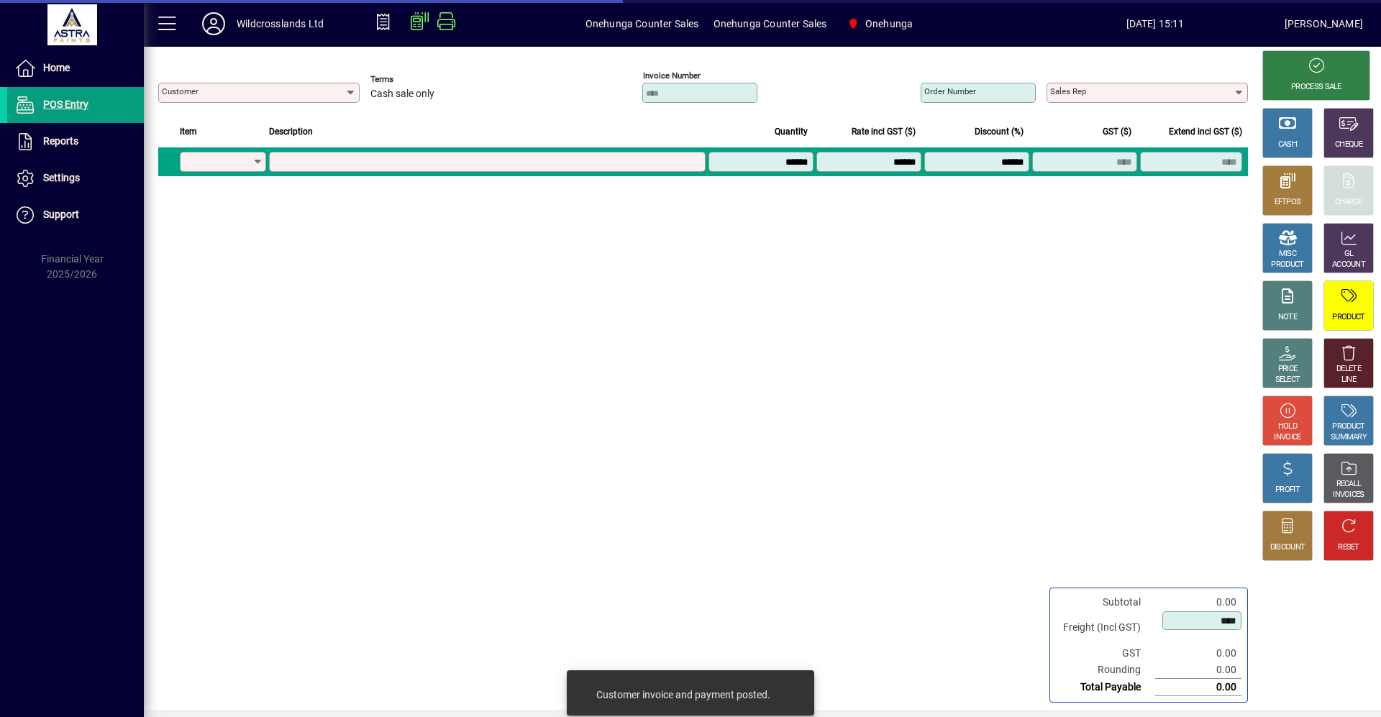  What do you see at coordinates (1348, 495) in the screenshot?
I see `div: INVOICES` at bounding box center [1348, 495].